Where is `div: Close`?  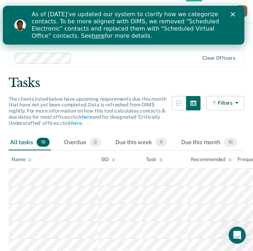
div: Close is located at coordinates (231, 9).